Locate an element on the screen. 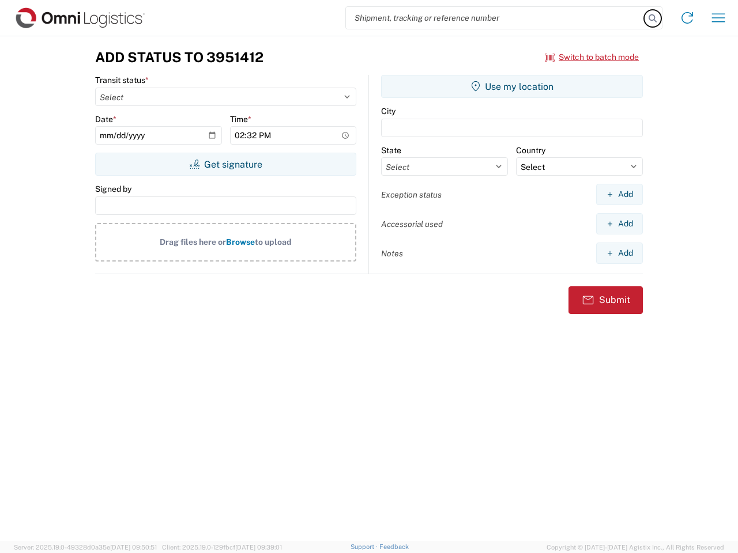 Image resolution: width=738 pixels, height=553 pixels. button: Switch to batch mode is located at coordinates (591, 57).